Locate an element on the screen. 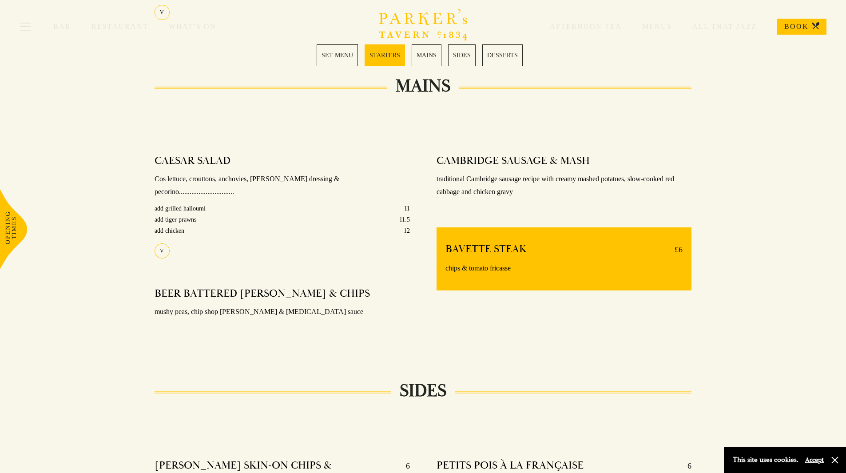 The height and width of the screenshot is (473, 846). p: add grilled halloumi is located at coordinates (180, 208).